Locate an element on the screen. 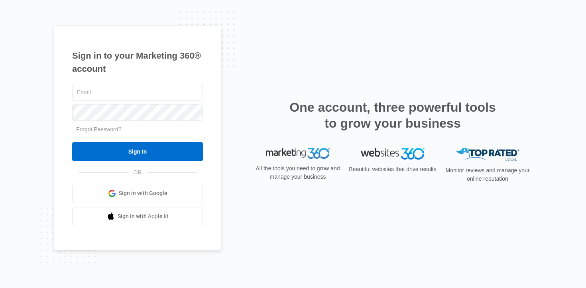 This screenshot has height=288, width=586. span: Sign in with Google is located at coordinates (143, 193).